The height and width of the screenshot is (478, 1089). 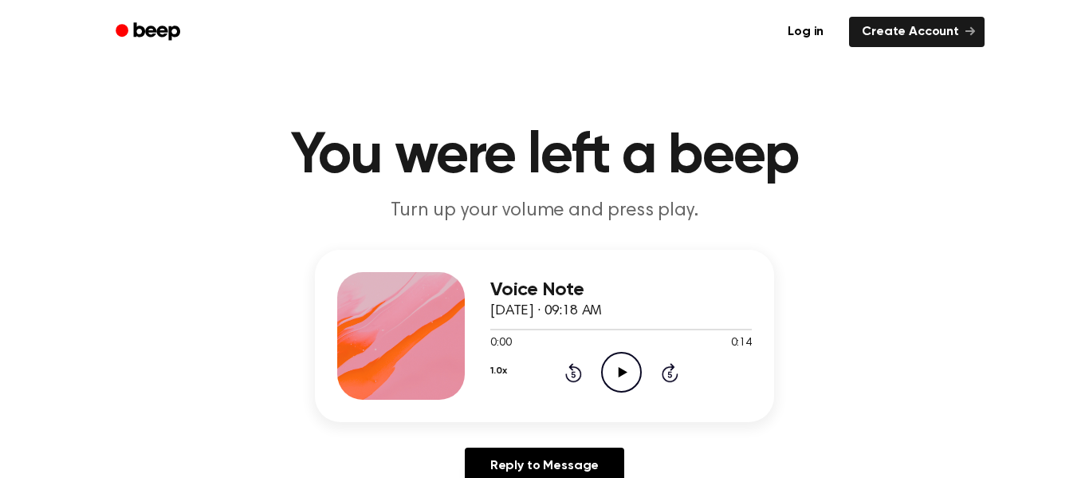 What do you see at coordinates (621, 289) in the screenshot?
I see `h3: Voice Note` at bounding box center [621, 289].